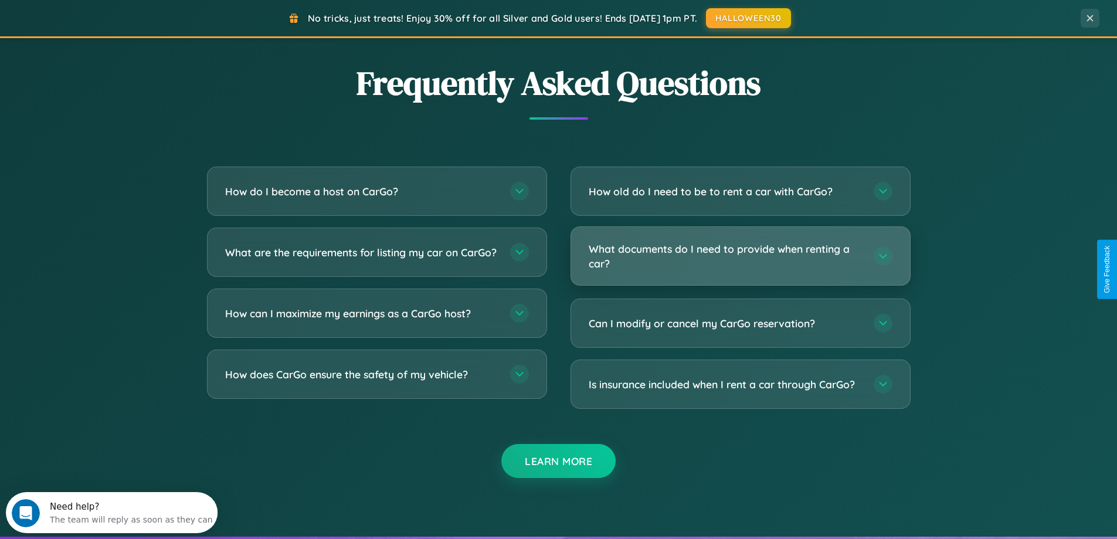  What do you see at coordinates (1107, 269) in the screenshot?
I see `div: Give Feedback` at bounding box center [1107, 269].